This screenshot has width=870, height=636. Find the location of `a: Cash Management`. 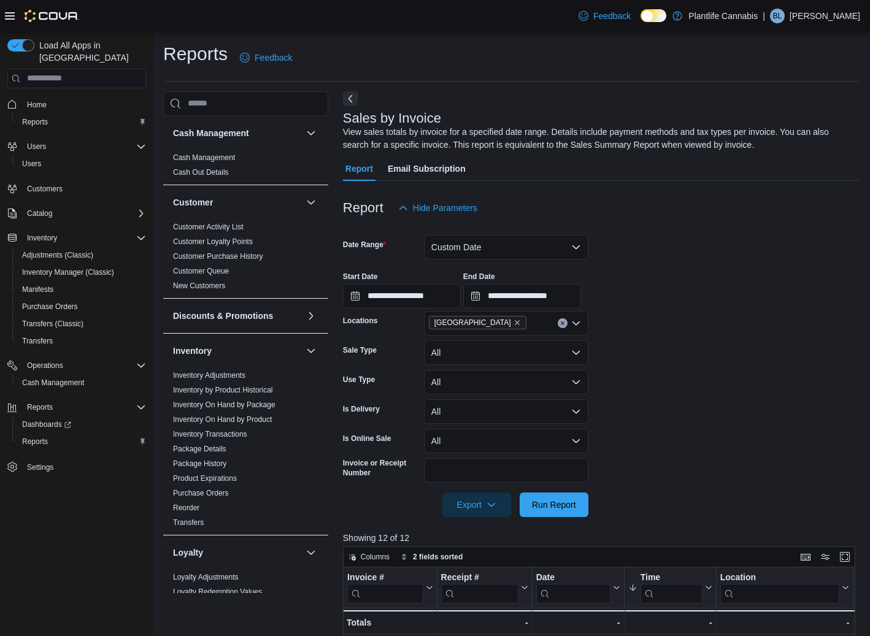

a: Cash Management is located at coordinates (53, 383).